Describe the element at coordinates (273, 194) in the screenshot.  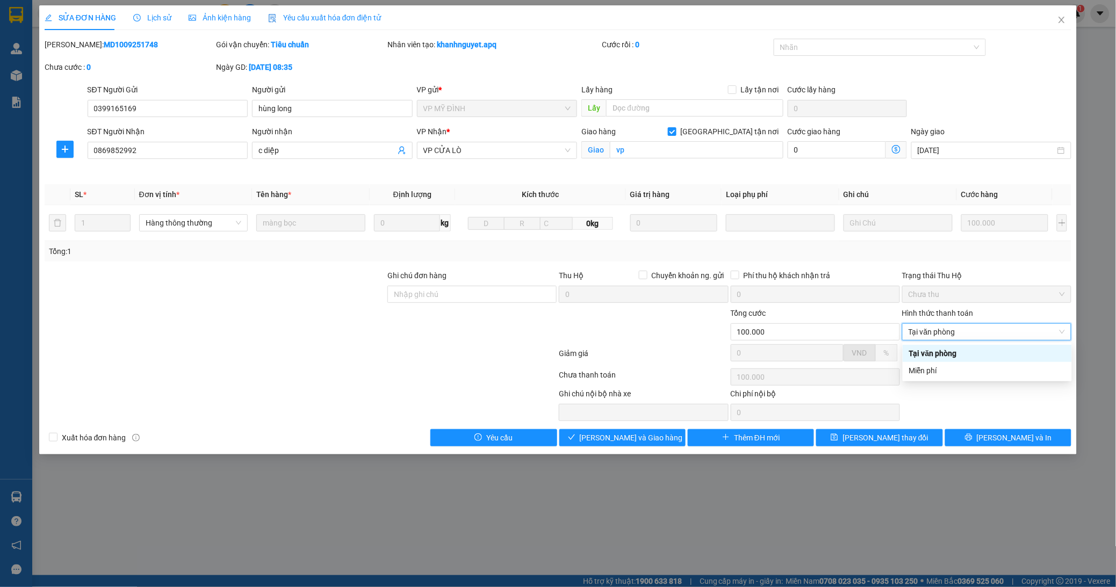
I see `span: Tên hàng` at that location.